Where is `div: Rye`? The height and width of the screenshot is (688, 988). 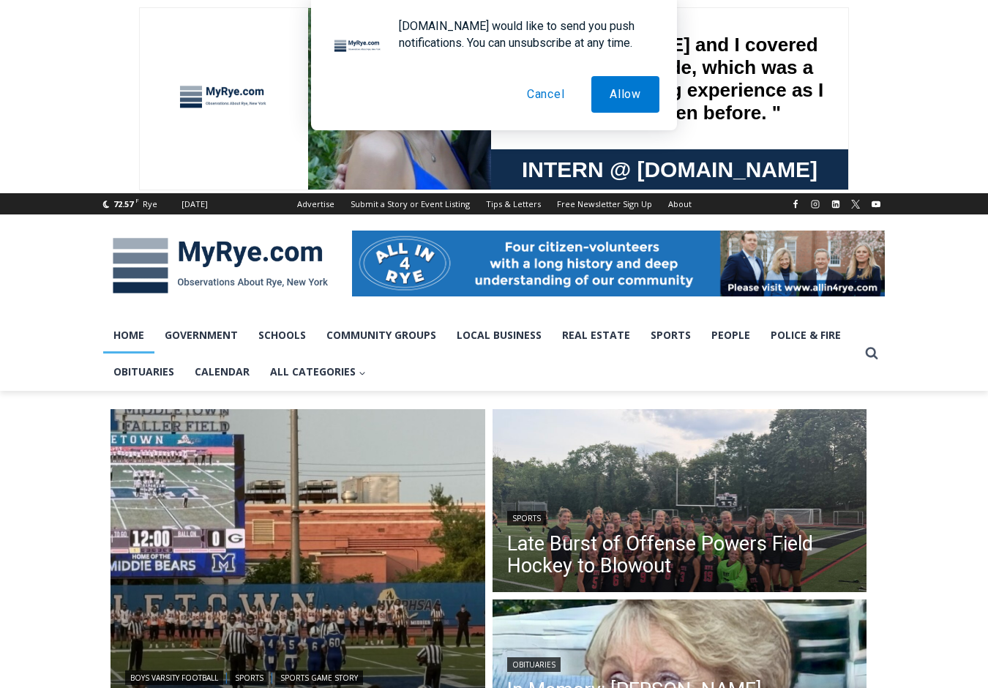
div: Rye is located at coordinates (150, 204).